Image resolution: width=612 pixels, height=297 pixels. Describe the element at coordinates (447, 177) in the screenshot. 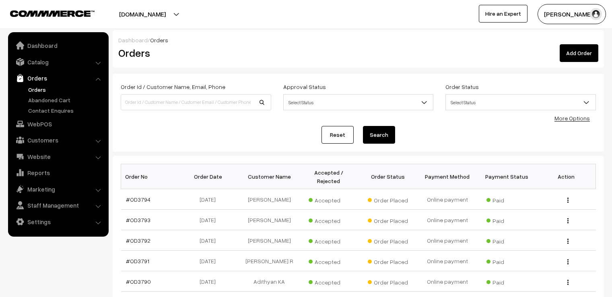

I see `th: Payment Method` at that location.